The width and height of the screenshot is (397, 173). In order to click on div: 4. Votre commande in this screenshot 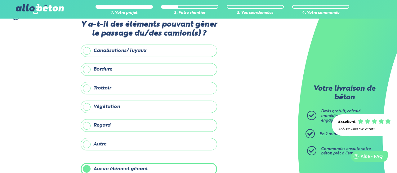, I will do `click(321, 13)`.